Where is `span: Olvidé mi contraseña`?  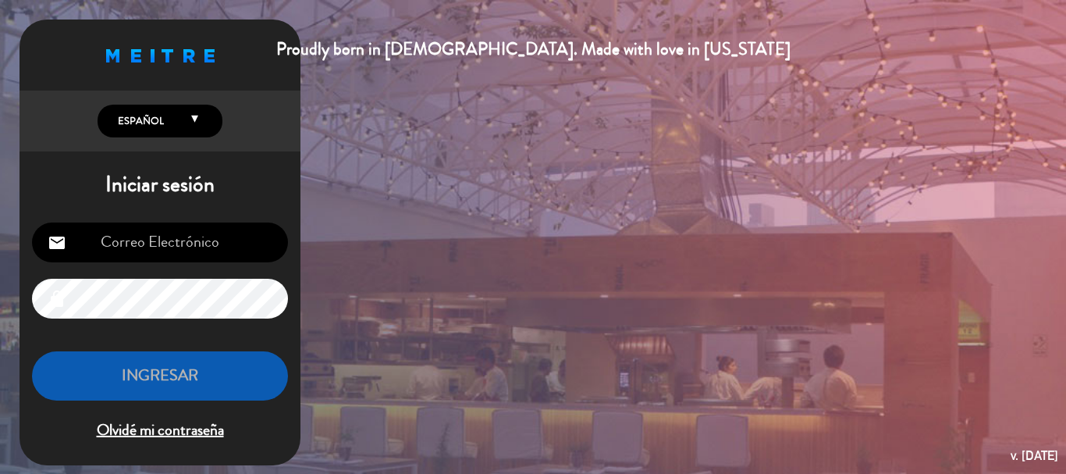 span: Olvidé mi contraseña is located at coordinates (160, 430).